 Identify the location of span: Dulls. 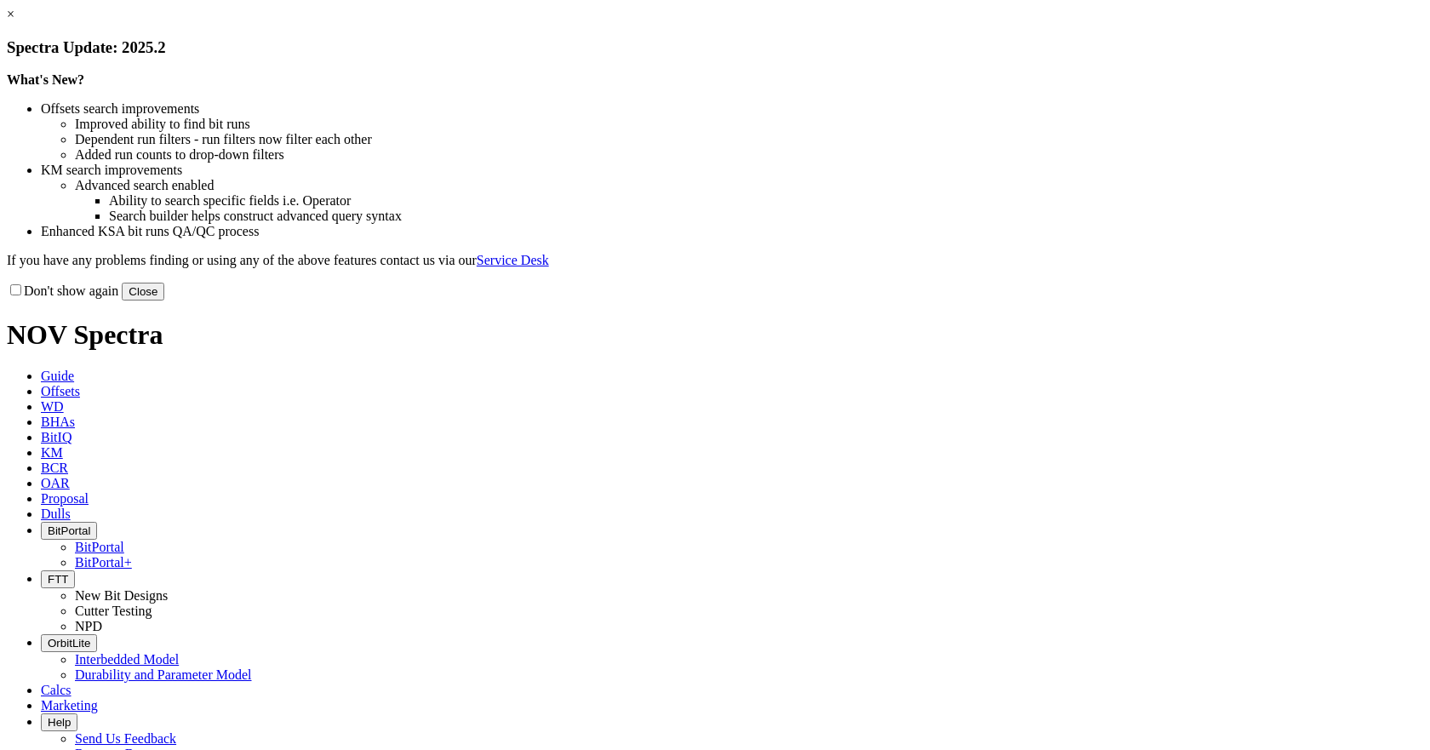
(55, 513).